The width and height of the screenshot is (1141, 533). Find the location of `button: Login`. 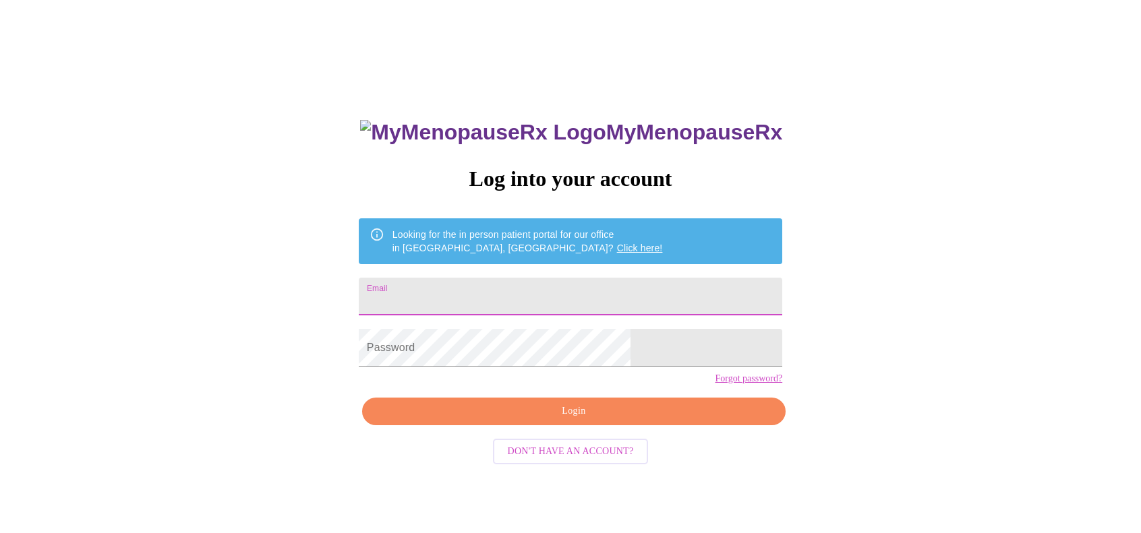

button: Login is located at coordinates (574, 411).